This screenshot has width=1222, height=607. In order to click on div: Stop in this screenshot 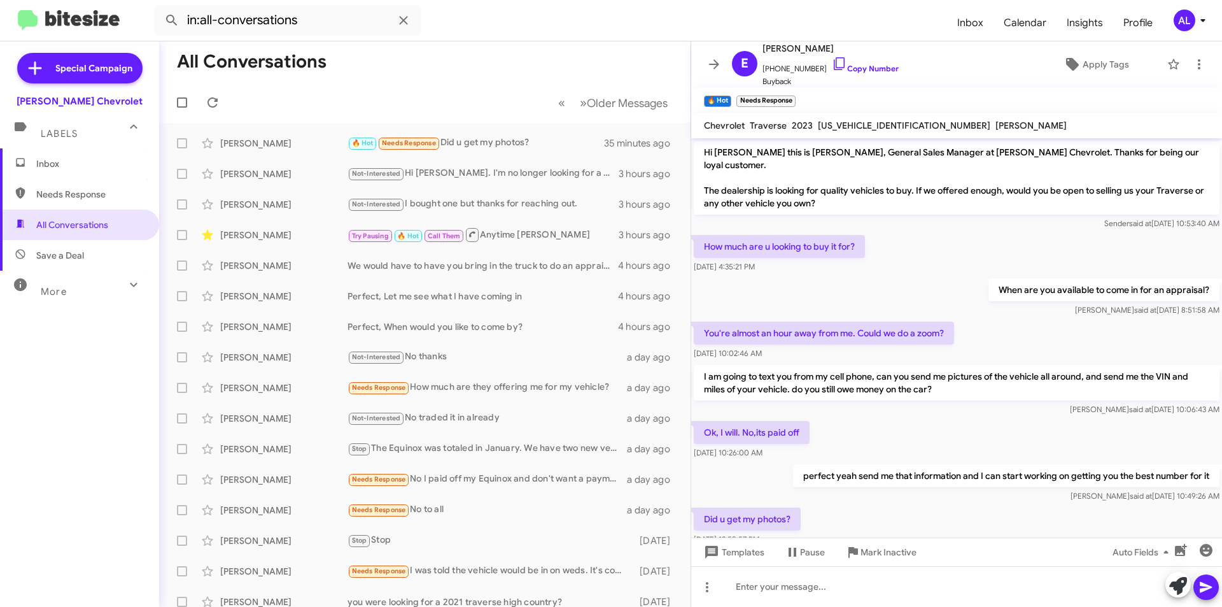, I will do `click(490, 540)`.